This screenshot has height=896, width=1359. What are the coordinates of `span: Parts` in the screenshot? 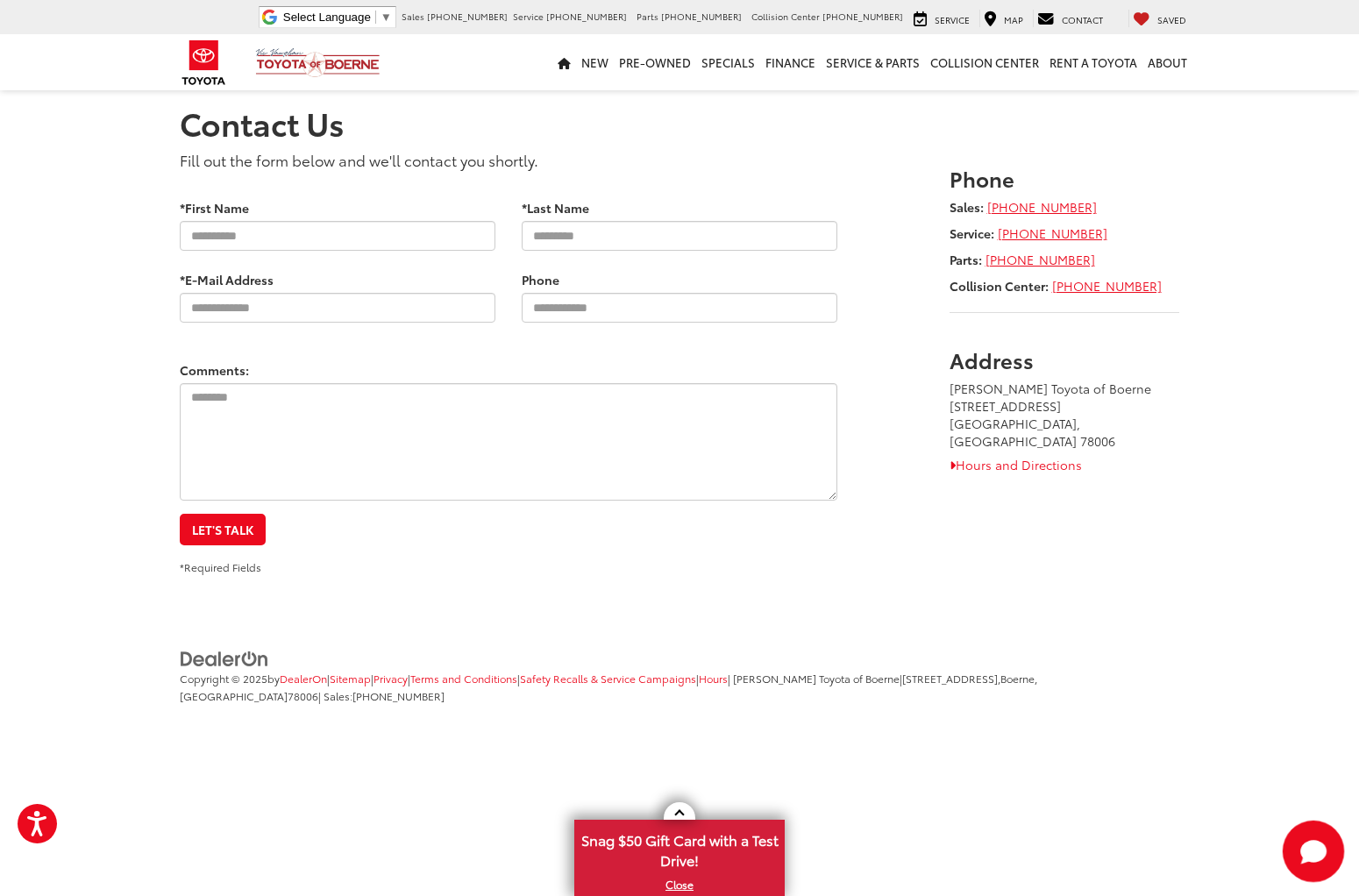 It's located at (647, 16).